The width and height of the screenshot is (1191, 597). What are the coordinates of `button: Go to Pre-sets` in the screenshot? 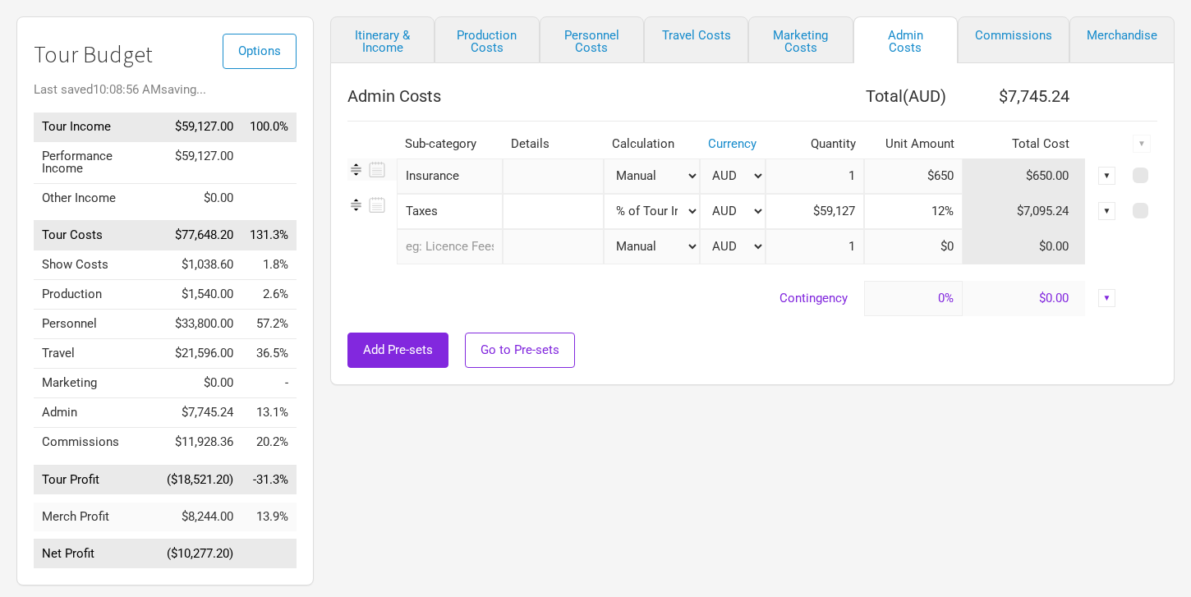 It's located at (520, 350).